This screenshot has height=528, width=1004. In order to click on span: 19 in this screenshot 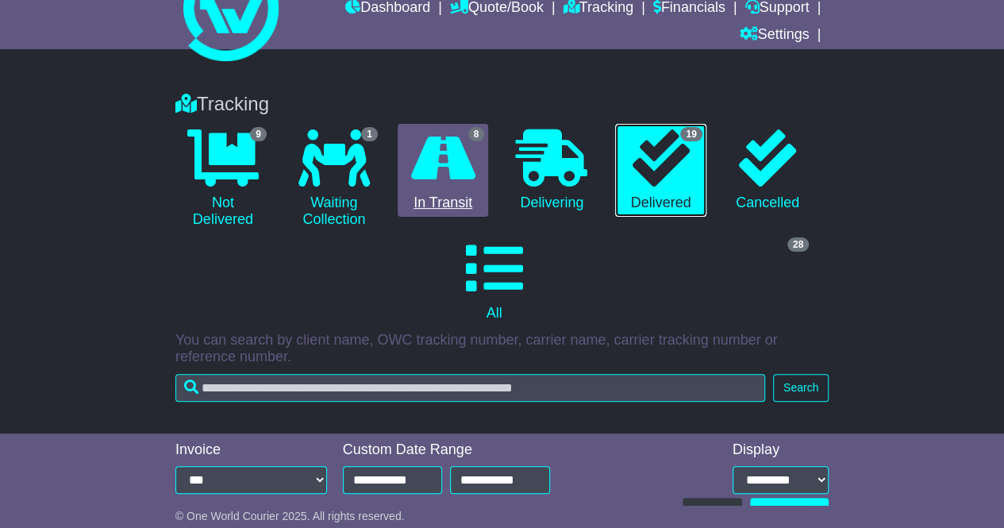, I will do `click(690, 134)`.